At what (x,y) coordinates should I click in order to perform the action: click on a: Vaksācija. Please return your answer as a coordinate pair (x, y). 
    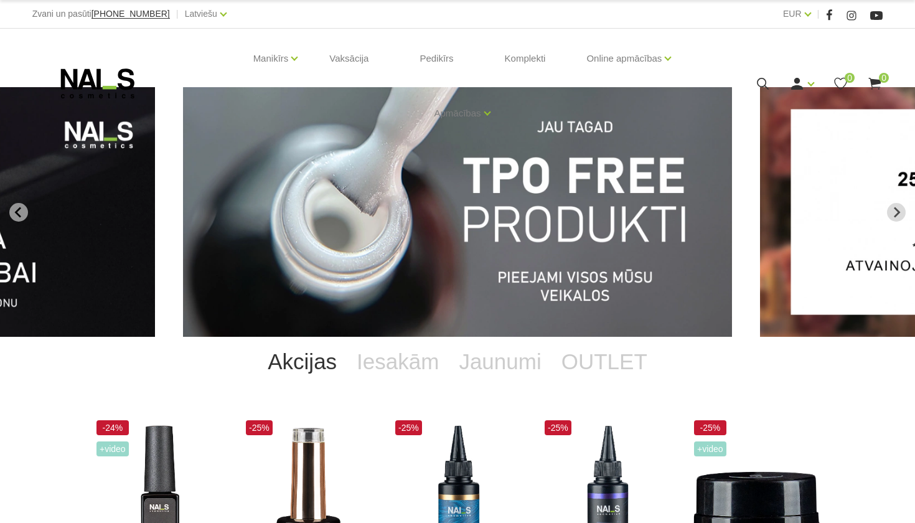
    Looking at the image, I should click on (349, 59).